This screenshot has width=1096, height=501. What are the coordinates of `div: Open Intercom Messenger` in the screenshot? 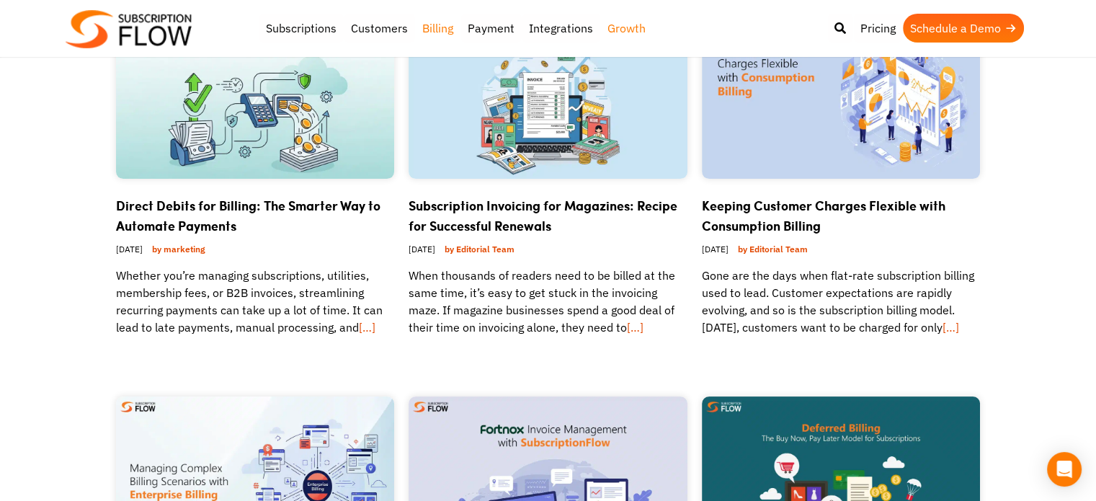 It's located at (1064, 469).